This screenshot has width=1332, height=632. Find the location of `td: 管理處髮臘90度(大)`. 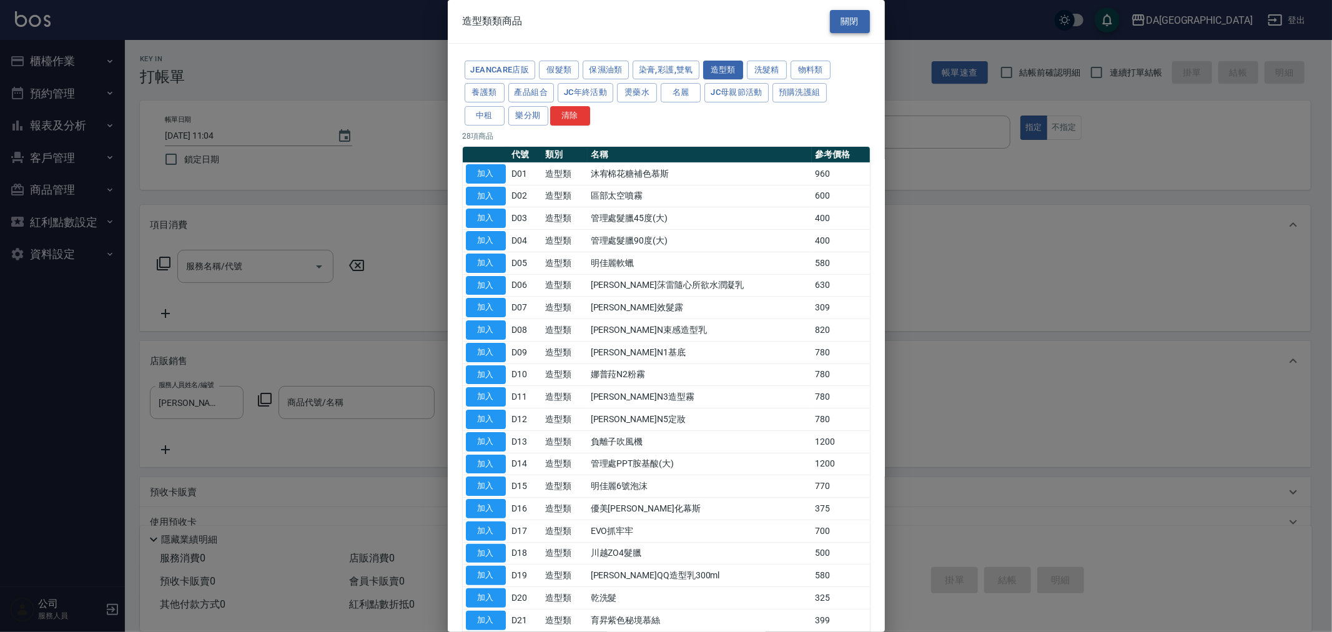

td: 管理處髮臘90度(大) is located at coordinates (699, 241).